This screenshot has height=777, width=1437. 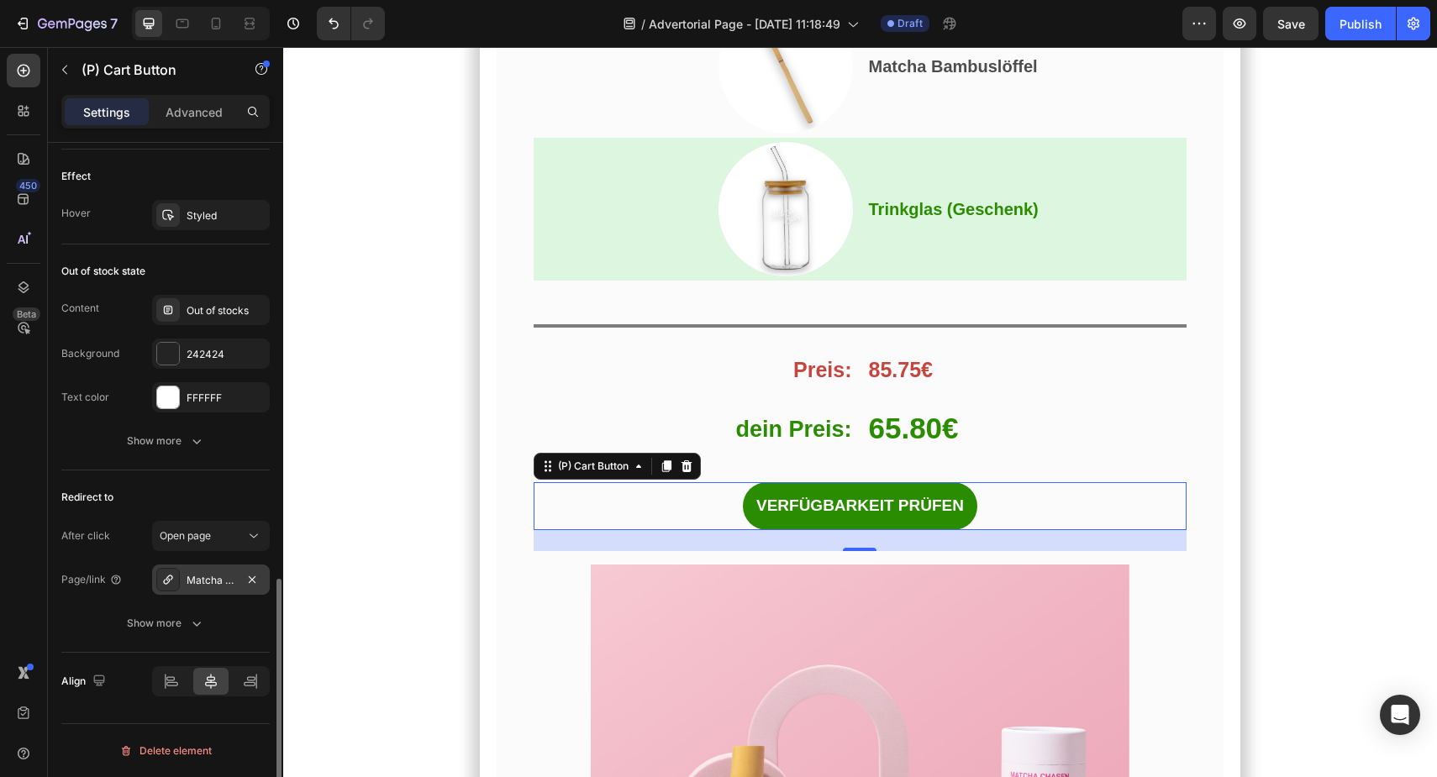 What do you see at coordinates (87, 497) in the screenshot?
I see `div: Redirect to` at bounding box center [87, 497].